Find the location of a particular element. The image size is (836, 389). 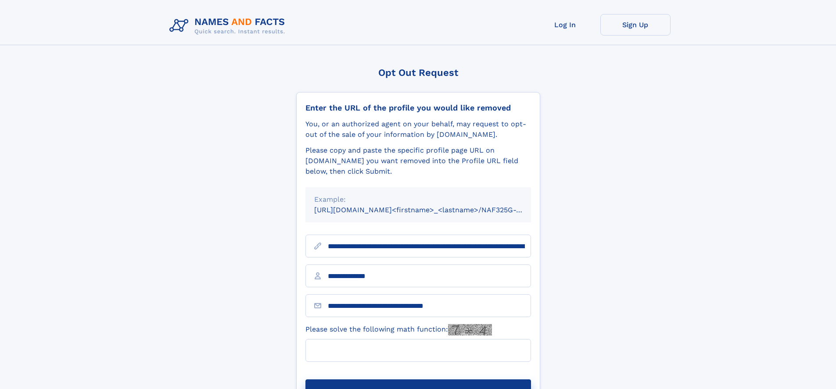

a: Log In is located at coordinates (565, 25).